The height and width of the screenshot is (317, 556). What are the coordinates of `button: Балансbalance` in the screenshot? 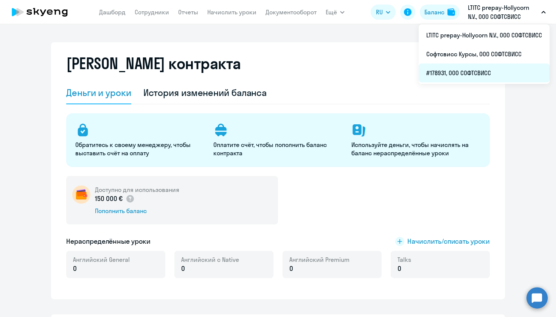 It's located at (440, 12).